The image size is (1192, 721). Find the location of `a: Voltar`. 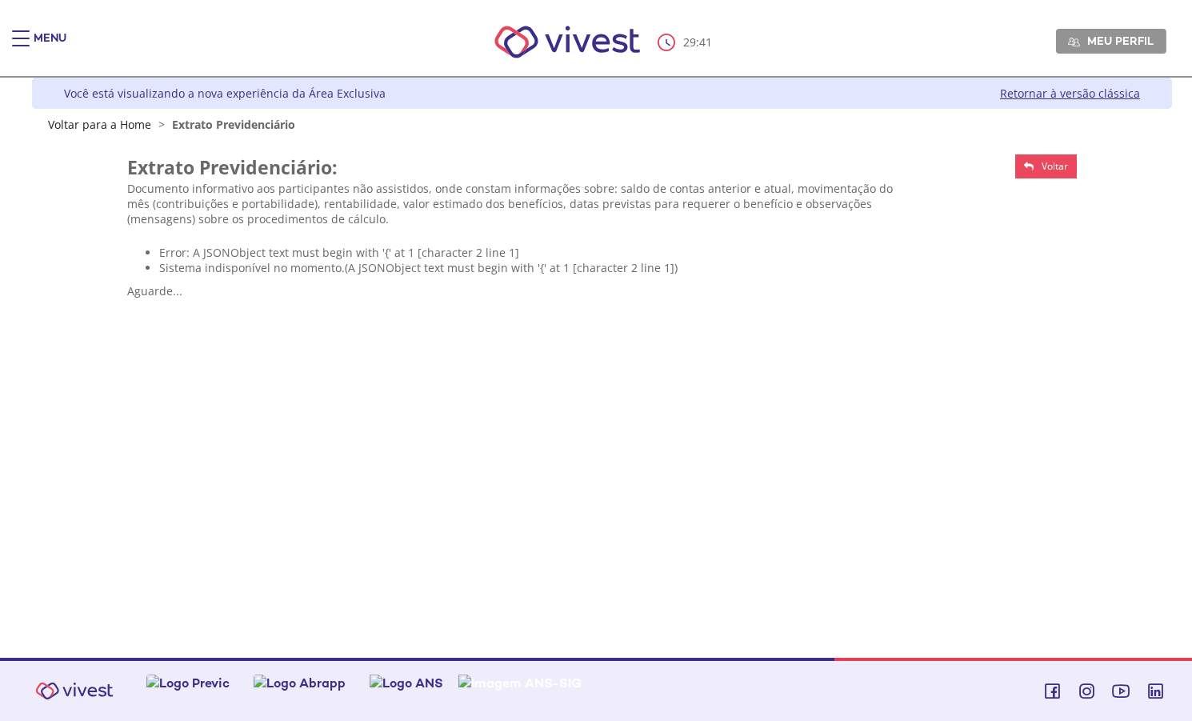

a: Voltar is located at coordinates (1046, 166).